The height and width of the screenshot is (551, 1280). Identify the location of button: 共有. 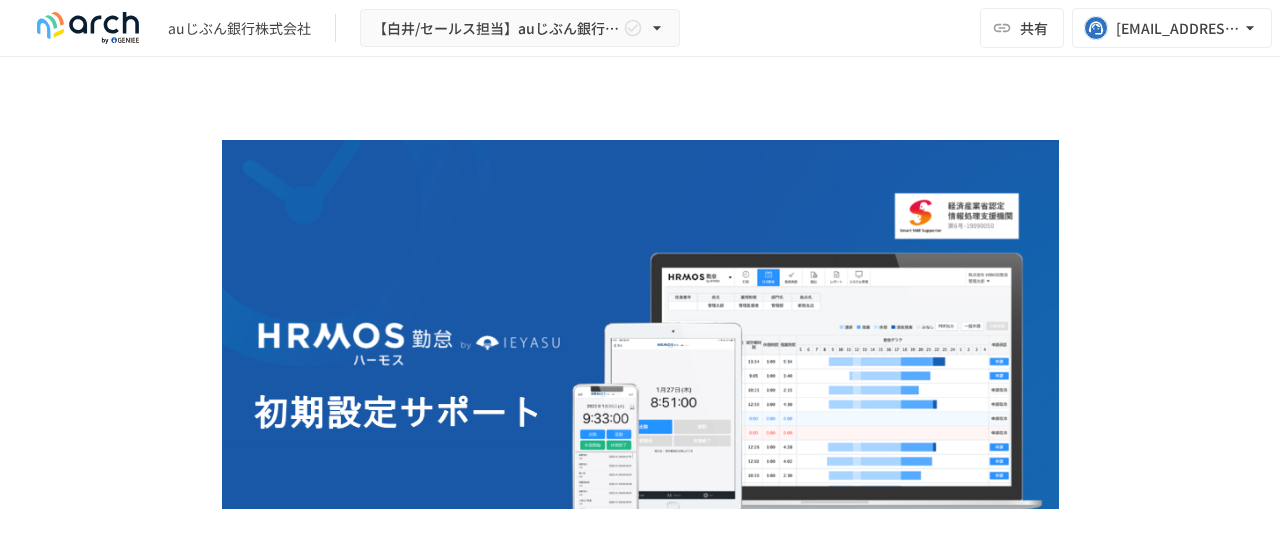
(1022, 28).